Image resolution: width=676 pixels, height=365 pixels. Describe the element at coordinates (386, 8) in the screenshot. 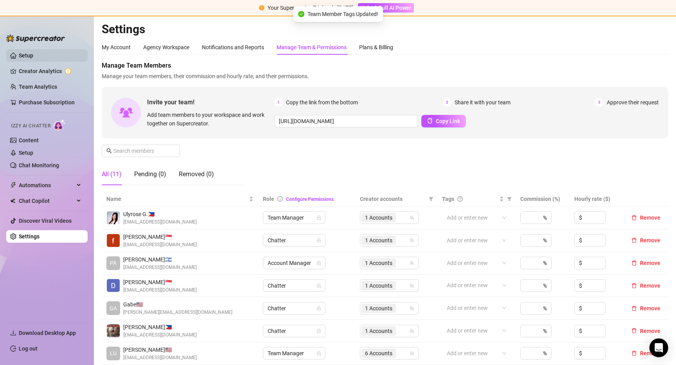

I see `button: Unlock Full AI Power` at that location.